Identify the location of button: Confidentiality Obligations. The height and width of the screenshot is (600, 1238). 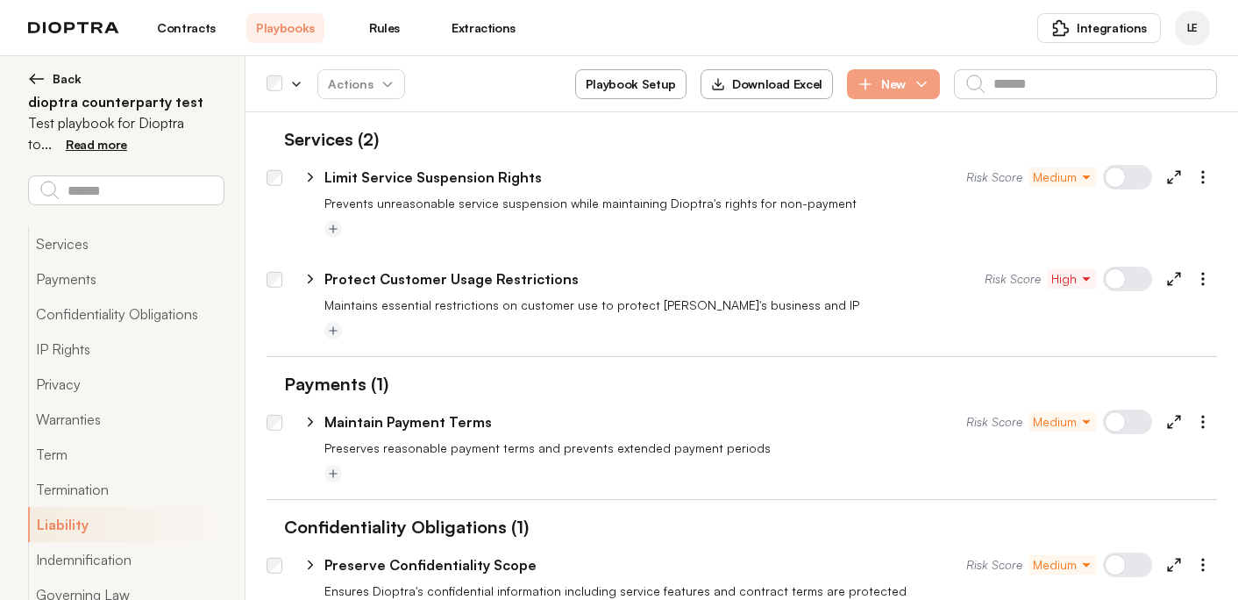
(125, 314).